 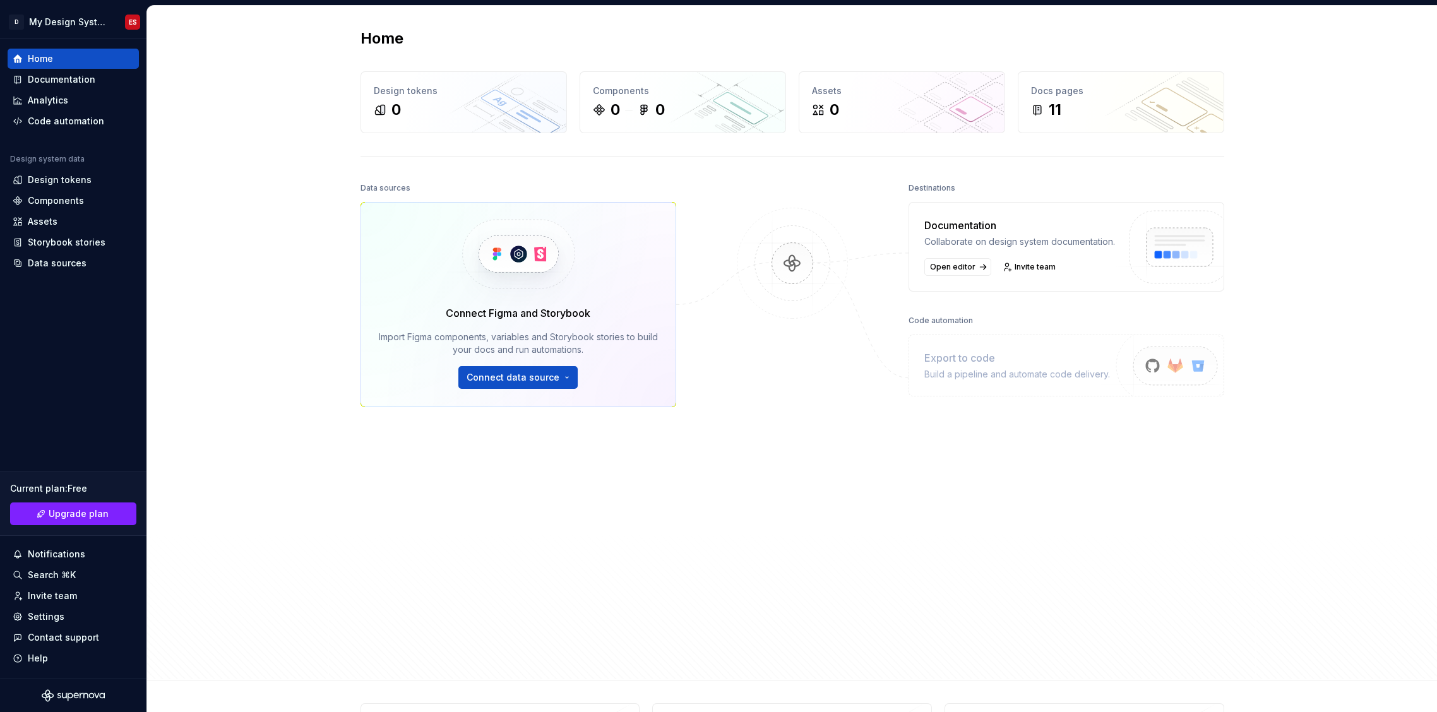 I want to click on div: Settings, so click(x=46, y=617).